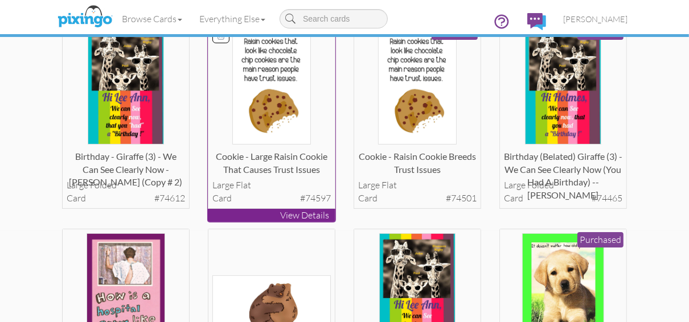  Describe the element at coordinates (232, 19) in the screenshot. I see `a: Everything Else` at that location.